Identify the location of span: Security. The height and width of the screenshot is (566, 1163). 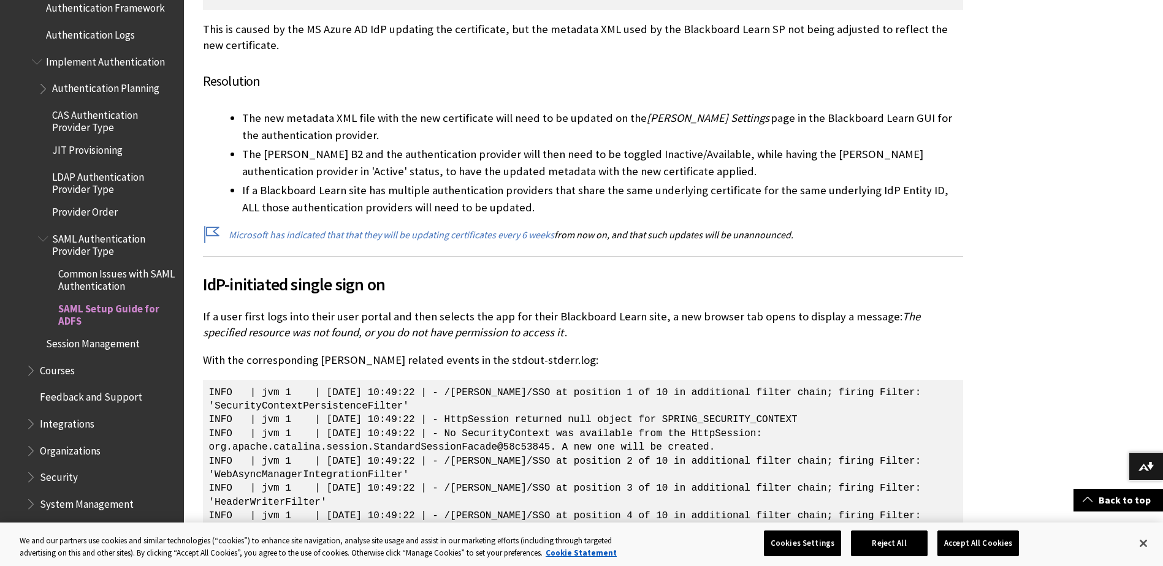
(59, 475).